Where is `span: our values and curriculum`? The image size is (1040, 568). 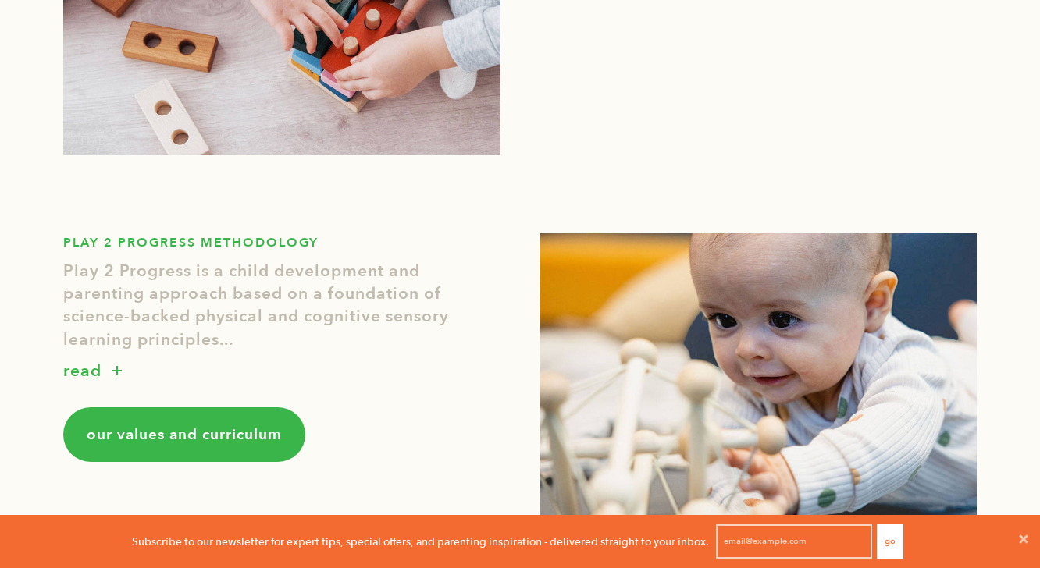
span: our values and curriculum is located at coordinates (184, 435).